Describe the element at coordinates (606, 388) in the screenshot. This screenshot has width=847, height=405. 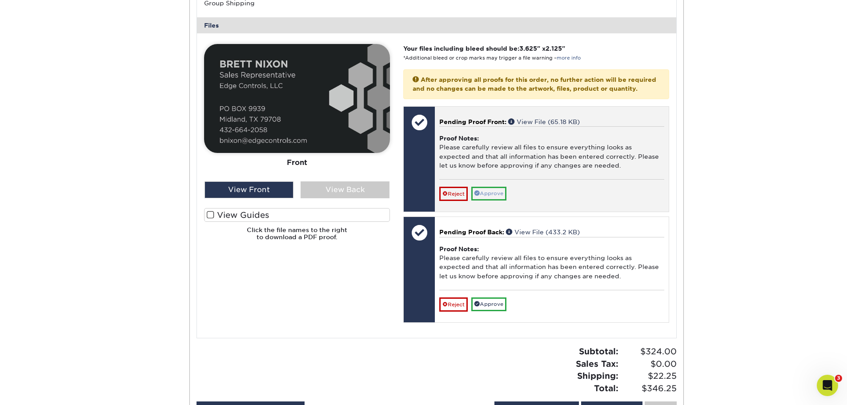
I see `strong: Total:` at that location.